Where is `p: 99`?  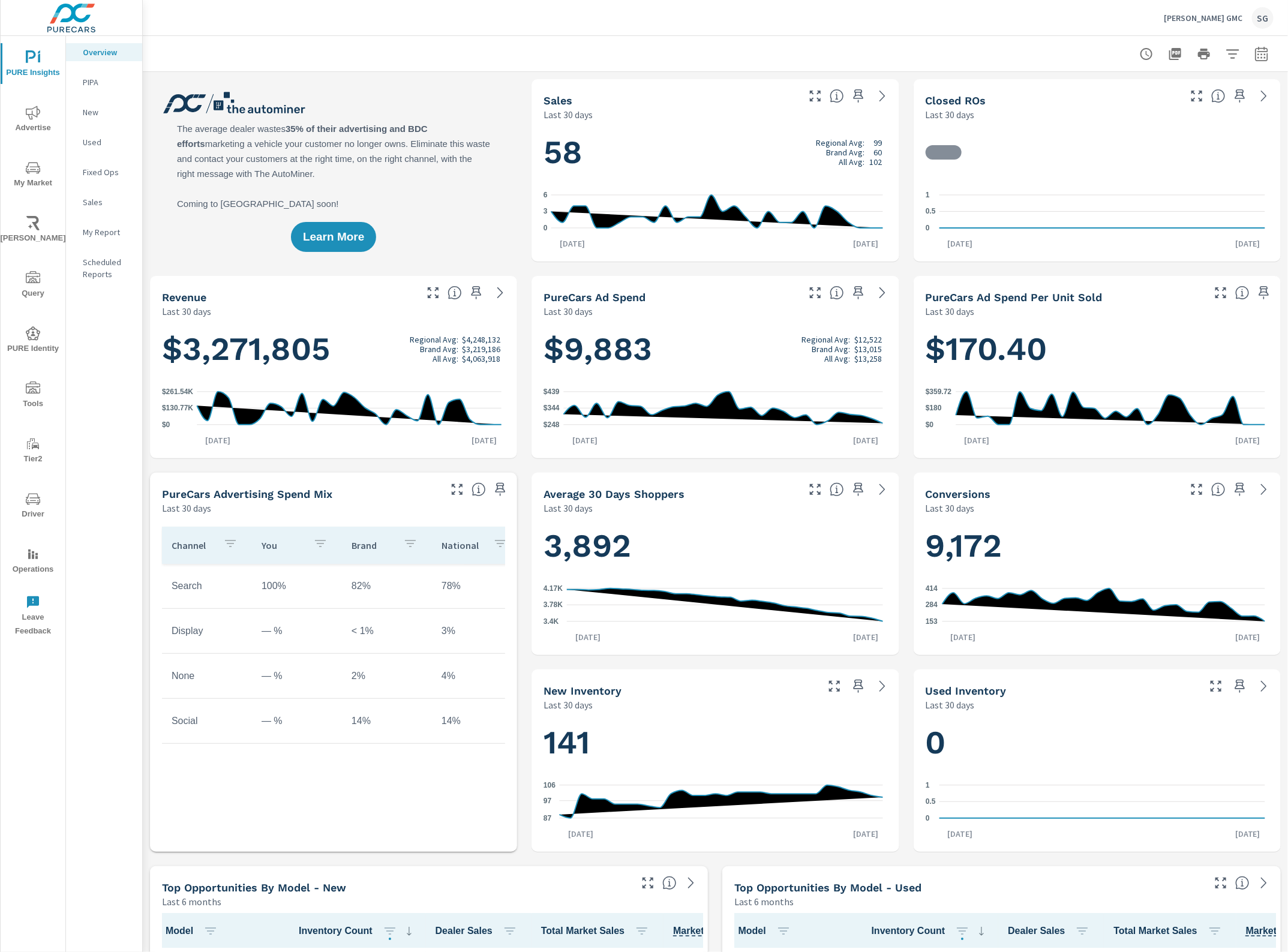 p: 99 is located at coordinates (878, 143).